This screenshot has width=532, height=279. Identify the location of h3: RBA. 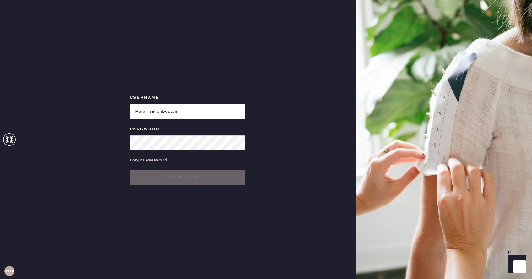
(9, 271).